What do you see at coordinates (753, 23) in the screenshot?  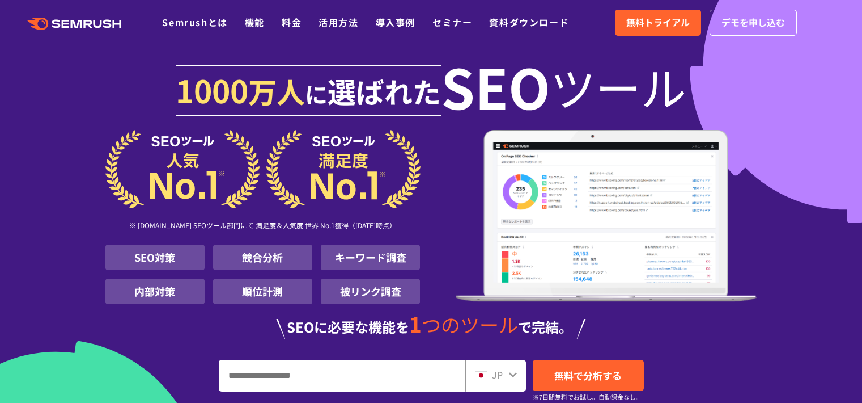 I see `span: デモを申し込む` at bounding box center [753, 23].